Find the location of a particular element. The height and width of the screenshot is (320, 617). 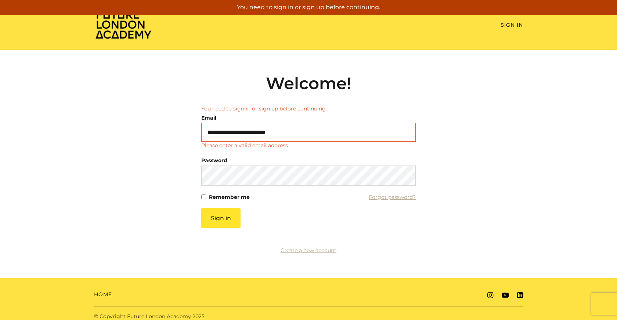

p: You need to sign in or sign up before continuing. is located at coordinates (308, 7).